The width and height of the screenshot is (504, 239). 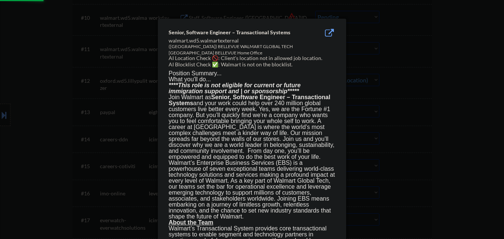 What do you see at coordinates (253, 58) in the screenshot?
I see `div: AI Location Check 🚫: Client's location not in allowed job location.` at bounding box center [253, 58].